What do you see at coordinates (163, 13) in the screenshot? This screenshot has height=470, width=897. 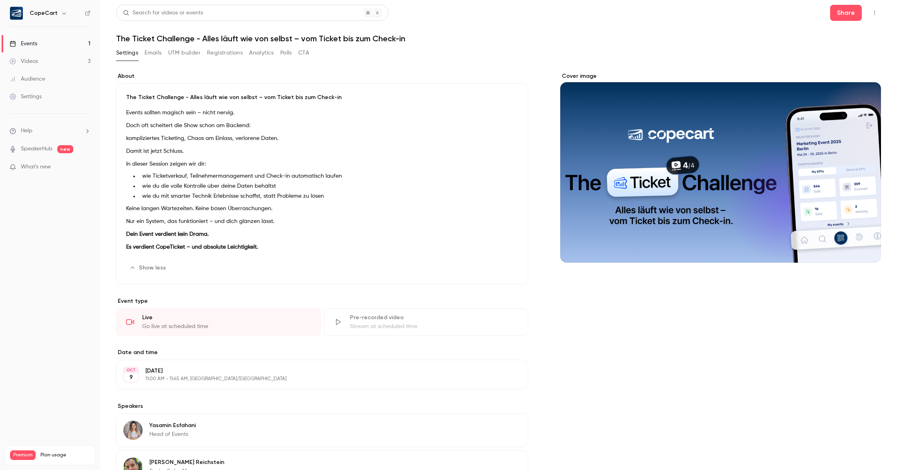 I see `div: Search for videos or events` at bounding box center [163, 13].